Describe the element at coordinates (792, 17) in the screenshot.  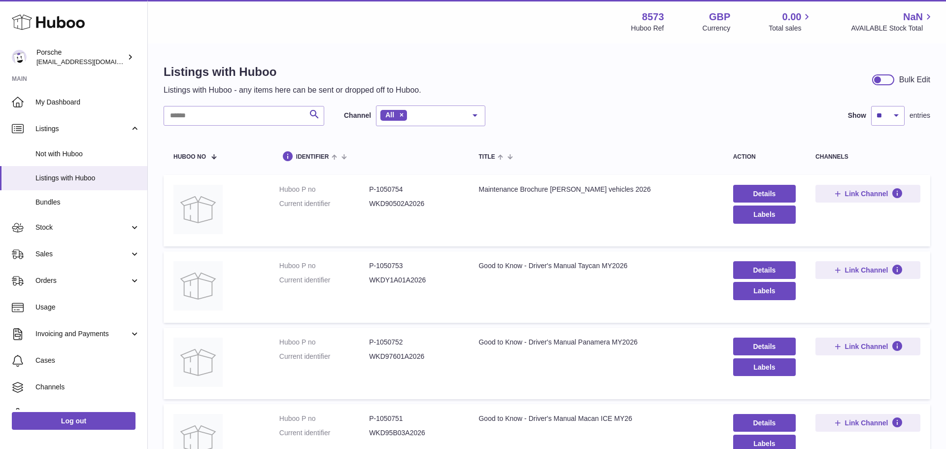
I see `span: 0.00` at that location.